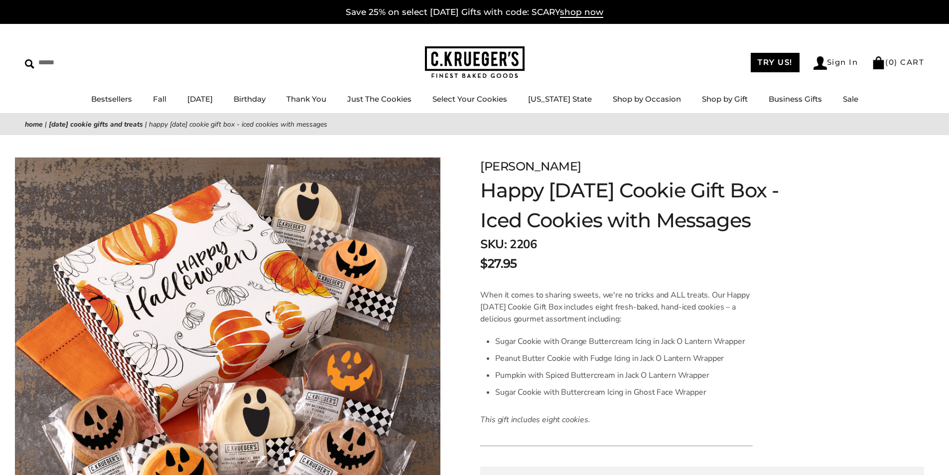 This screenshot has width=949, height=475. I want to click on input: Search, so click(84, 62).